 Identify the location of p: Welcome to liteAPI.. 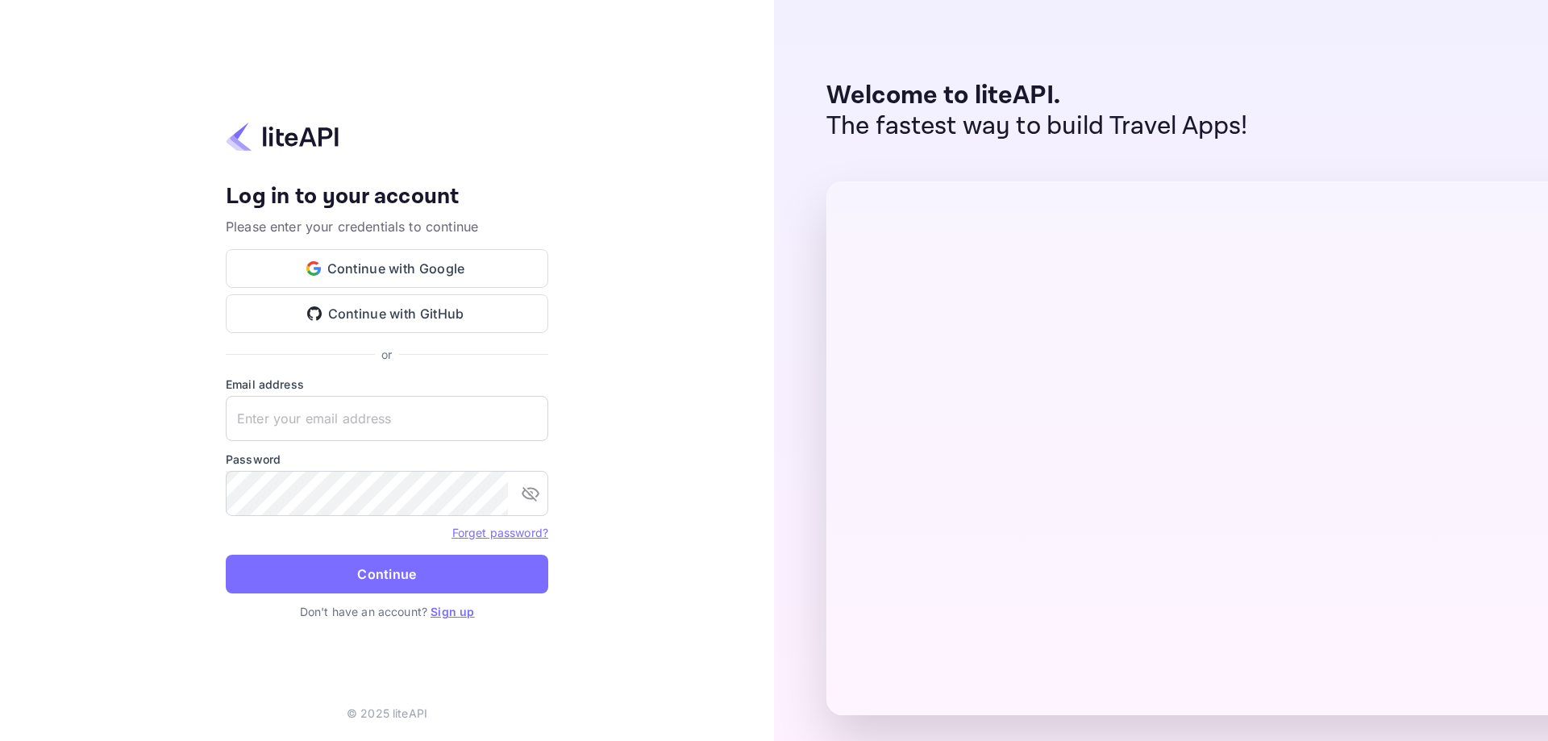
(1037, 96).